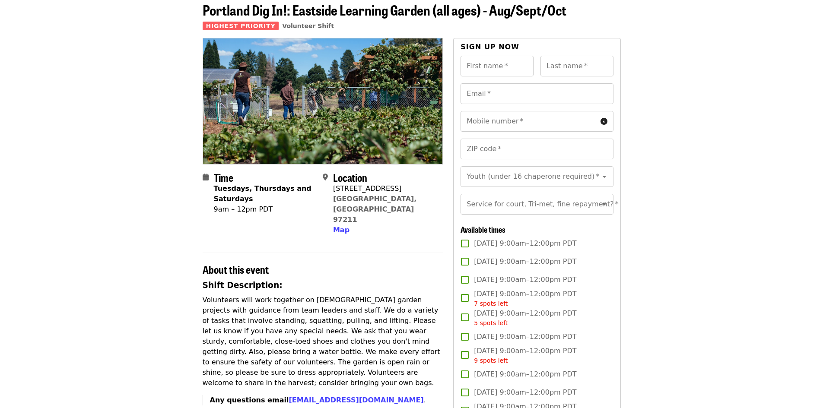 The width and height of the screenshot is (823, 408). What do you see at coordinates (537, 94) in the screenshot?
I see `input: Email` at bounding box center [537, 94].